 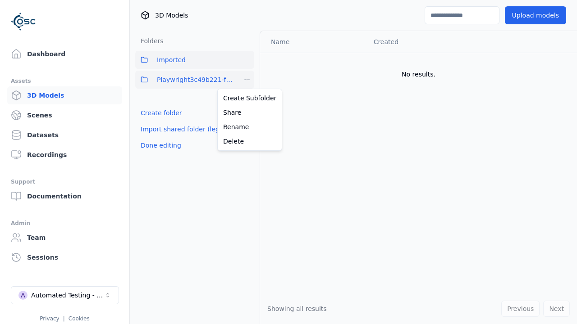 What do you see at coordinates (250, 127) in the screenshot?
I see `a: Rename` at bounding box center [250, 127].